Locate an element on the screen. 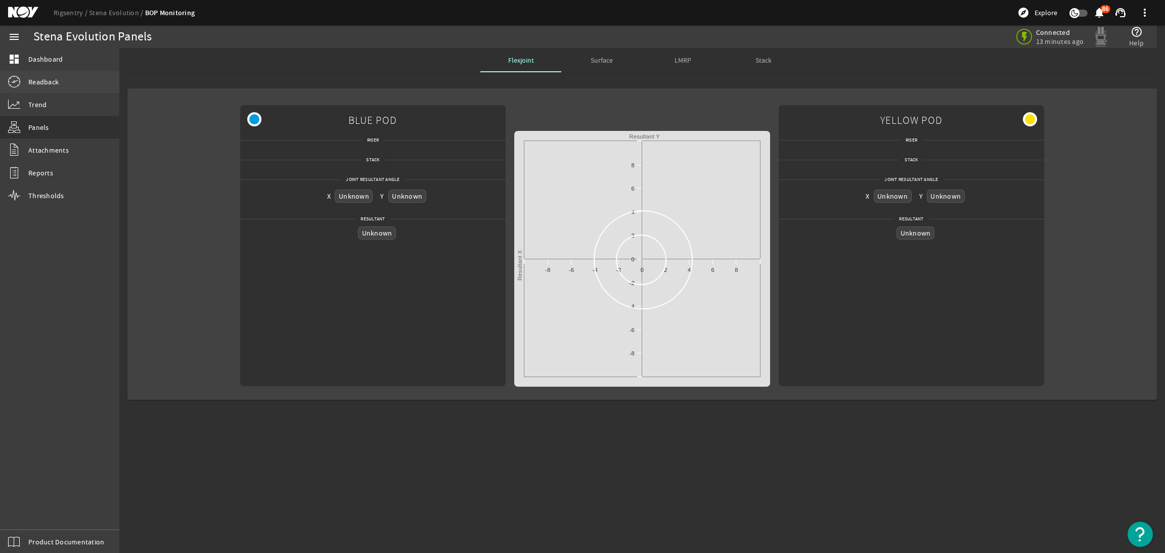 The height and width of the screenshot is (553, 1165). span: Explore is located at coordinates (1046, 13).